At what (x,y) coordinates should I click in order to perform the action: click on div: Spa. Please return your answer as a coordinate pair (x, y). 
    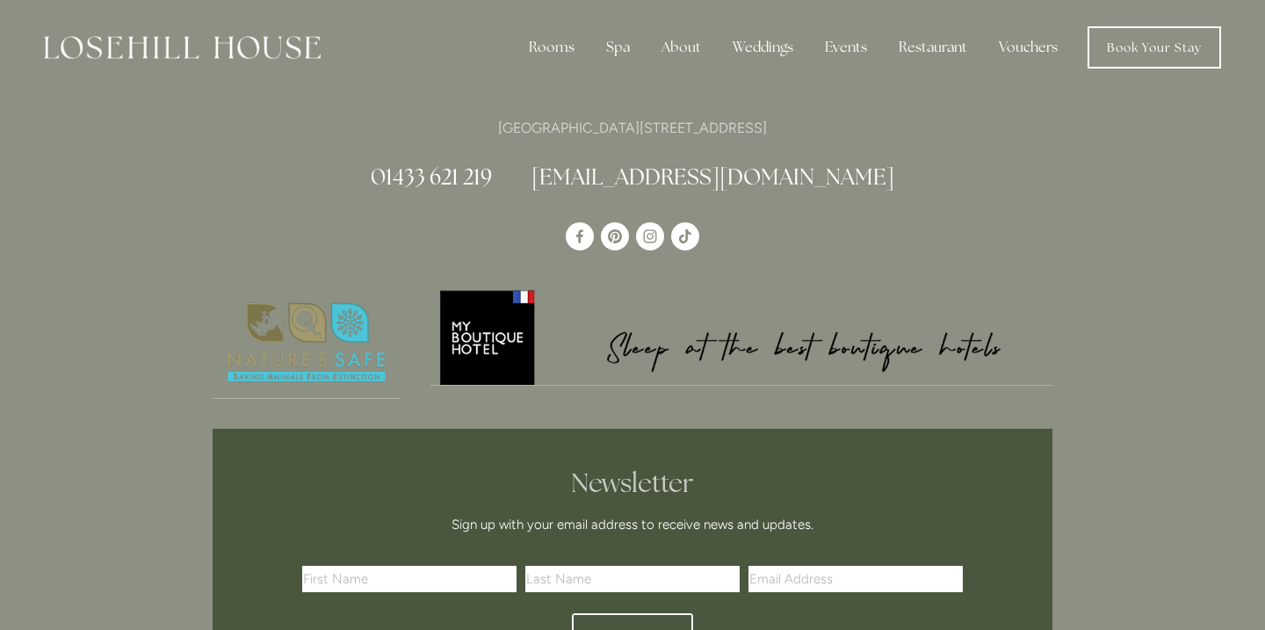
    Looking at the image, I should click on (618, 47).